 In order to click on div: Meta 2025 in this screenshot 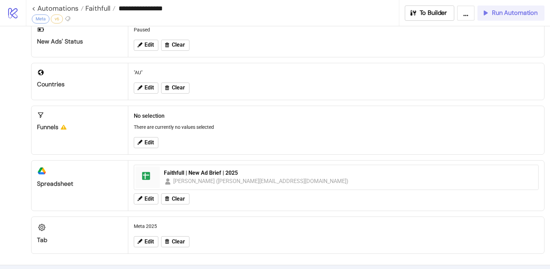, I will do `click(336, 226)`.